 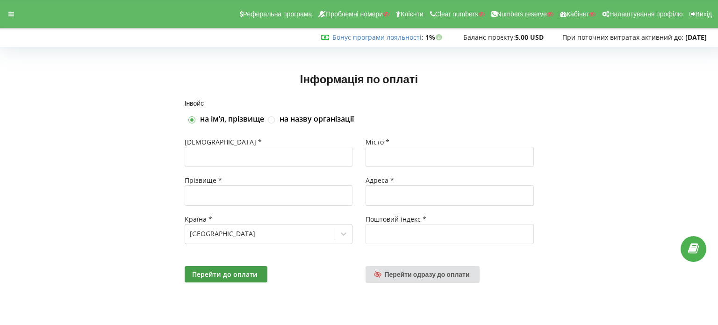 What do you see at coordinates (578, 14) in the screenshot?
I see `span: Кабінет` at bounding box center [578, 14].